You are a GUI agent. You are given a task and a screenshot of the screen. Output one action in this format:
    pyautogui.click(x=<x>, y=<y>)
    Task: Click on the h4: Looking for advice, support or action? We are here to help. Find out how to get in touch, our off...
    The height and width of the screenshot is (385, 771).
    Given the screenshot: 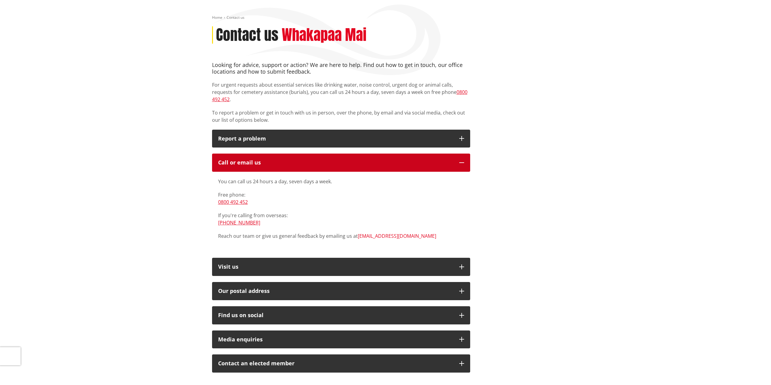 What is the action you would take?
    pyautogui.click(x=341, y=68)
    